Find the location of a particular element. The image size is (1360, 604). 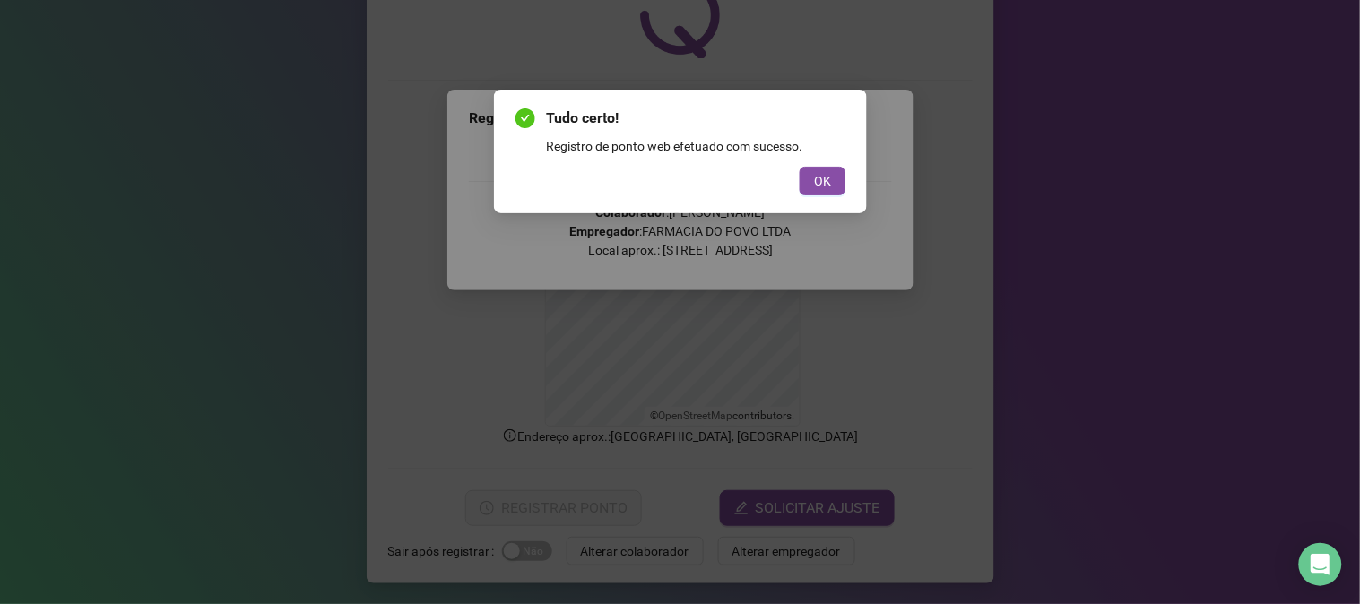

span: OK is located at coordinates (822, 181).